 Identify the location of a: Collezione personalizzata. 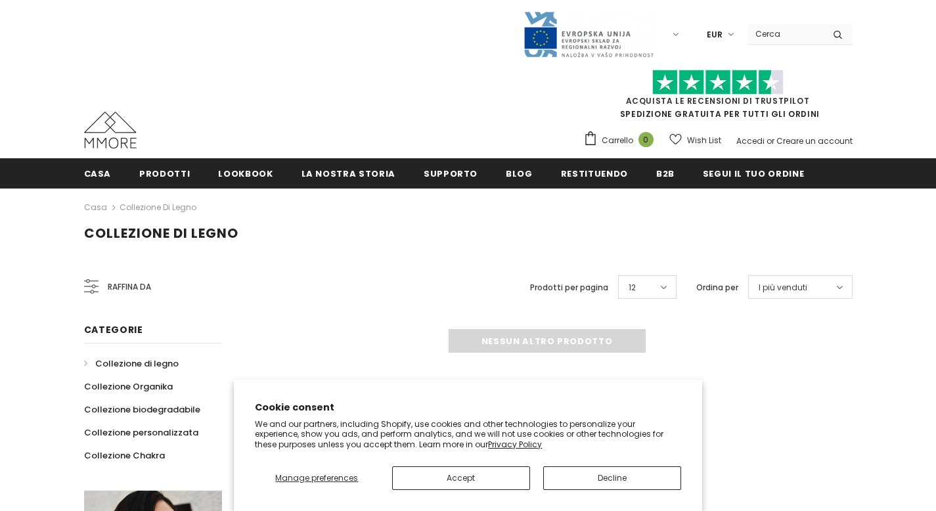
(141, 432).